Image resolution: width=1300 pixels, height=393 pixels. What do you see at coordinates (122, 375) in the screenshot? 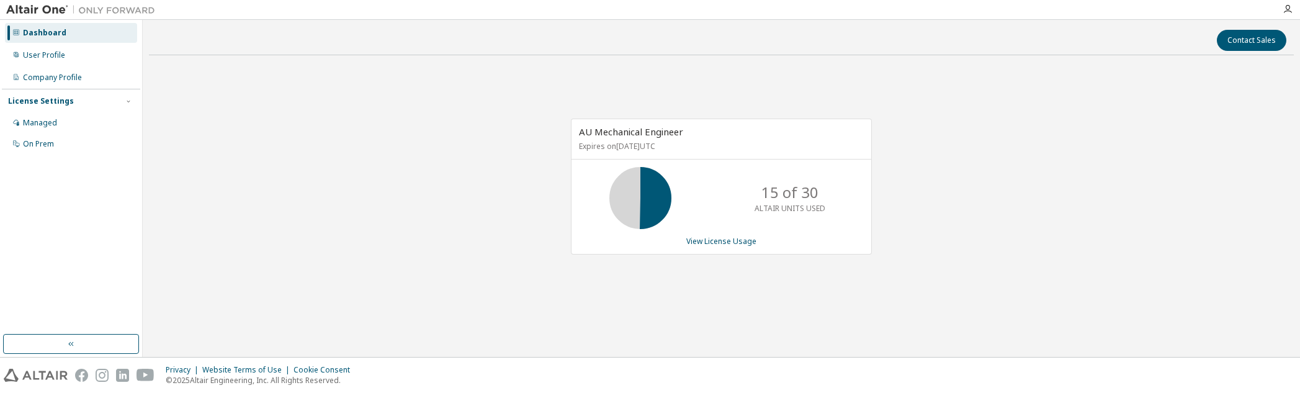
I see `img: linkedin.svg` at bounding box center [122, 375].